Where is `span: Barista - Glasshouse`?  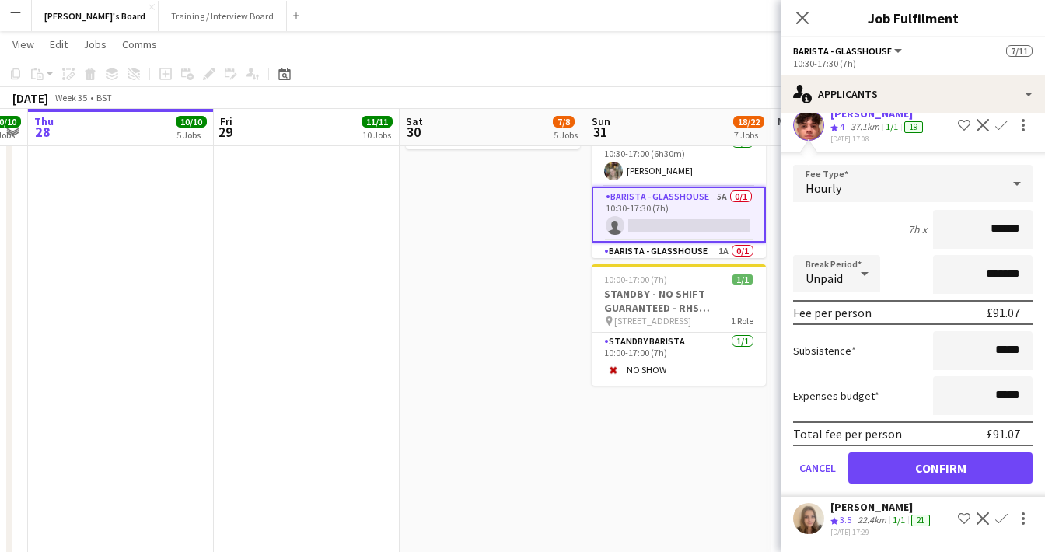 span: Barista - Glasshouse is located at coordinates (842, 51).